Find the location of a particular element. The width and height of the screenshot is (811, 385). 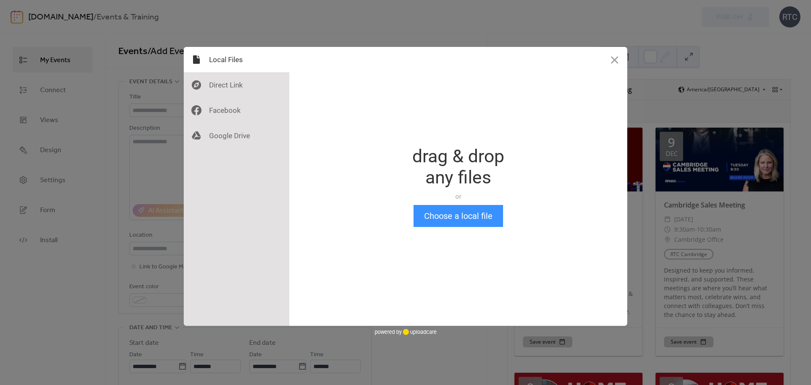

div: Local Files is located at coordinates (237, 60).